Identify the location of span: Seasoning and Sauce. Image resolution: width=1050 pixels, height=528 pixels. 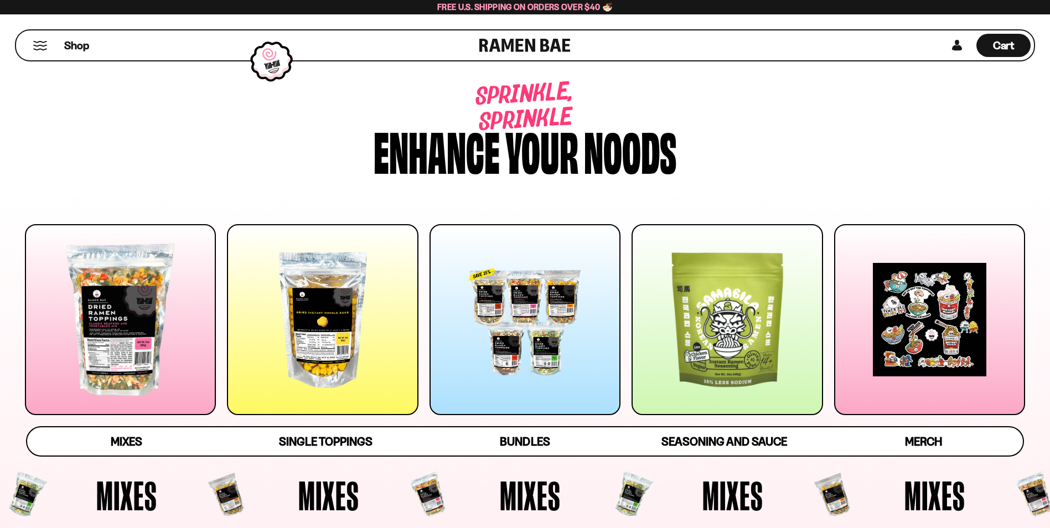
(724, 441).